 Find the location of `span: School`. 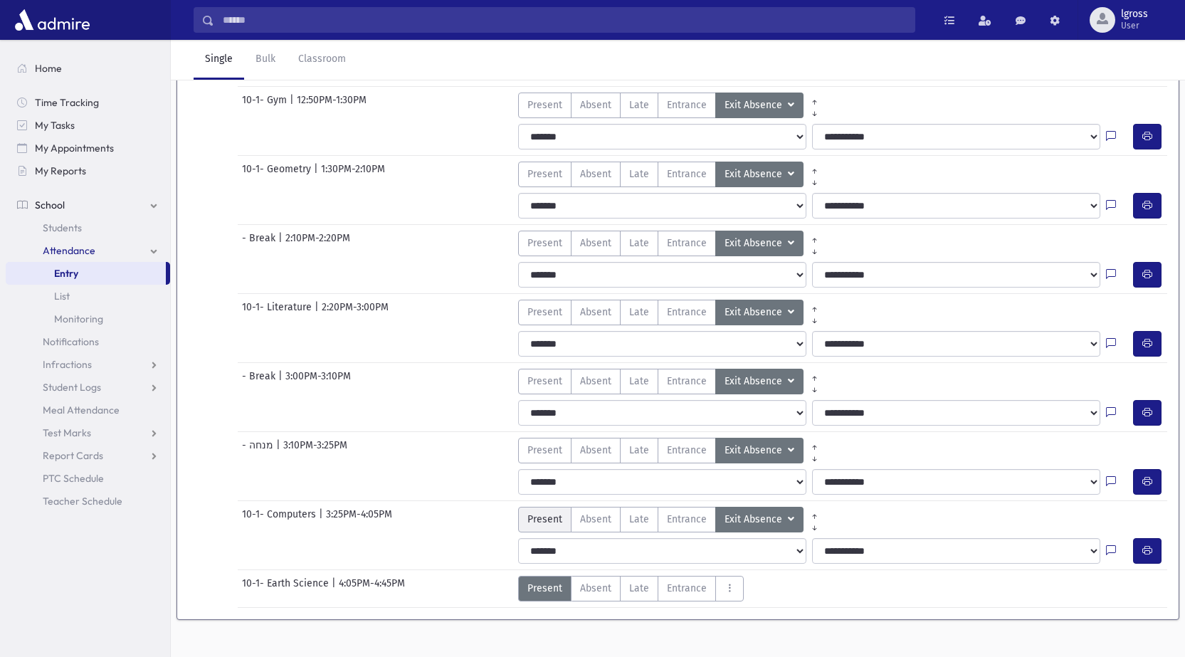

span: School is located at coordinates (50, 205).